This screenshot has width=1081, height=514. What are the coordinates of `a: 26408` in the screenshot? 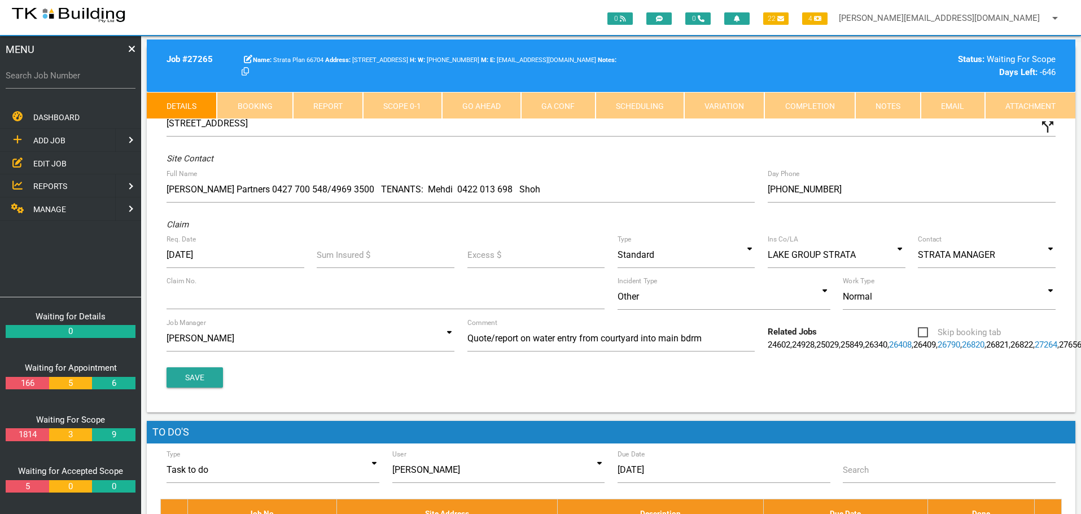 It's located at (900, 345).